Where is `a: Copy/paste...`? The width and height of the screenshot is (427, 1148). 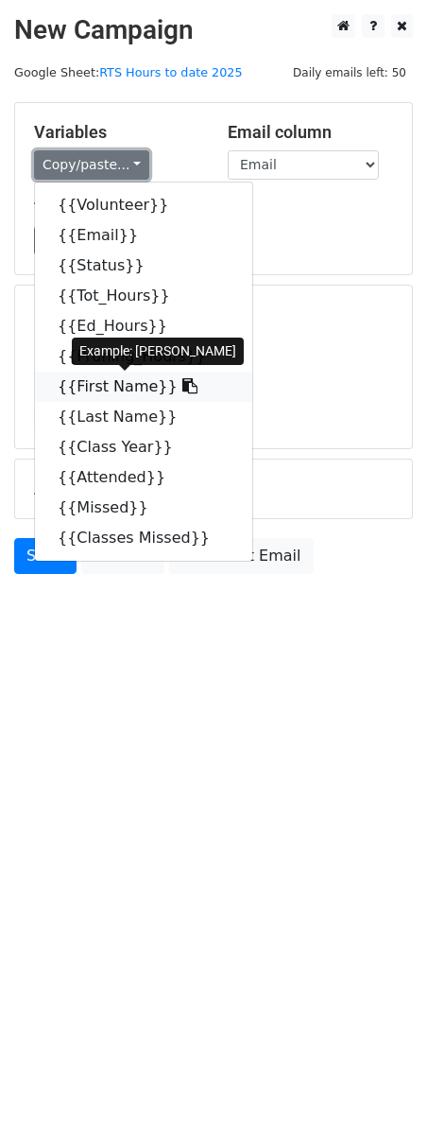
a: Copy/paste... is located at coordinates (92, 165).